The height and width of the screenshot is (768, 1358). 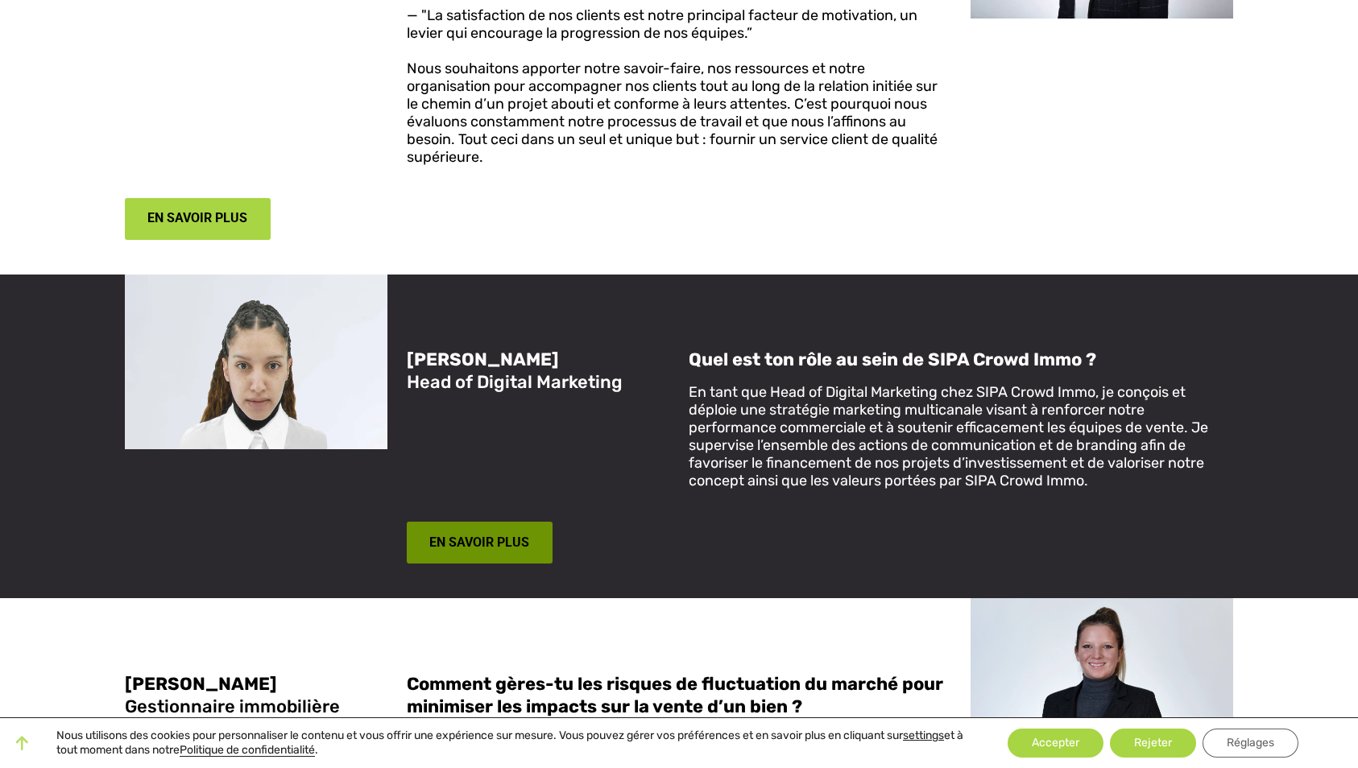 What do you see at coordinates (256, 696) in the screenshot?
I see `h5: Gestionnaire immobilière` at bounding box center [256, 696].